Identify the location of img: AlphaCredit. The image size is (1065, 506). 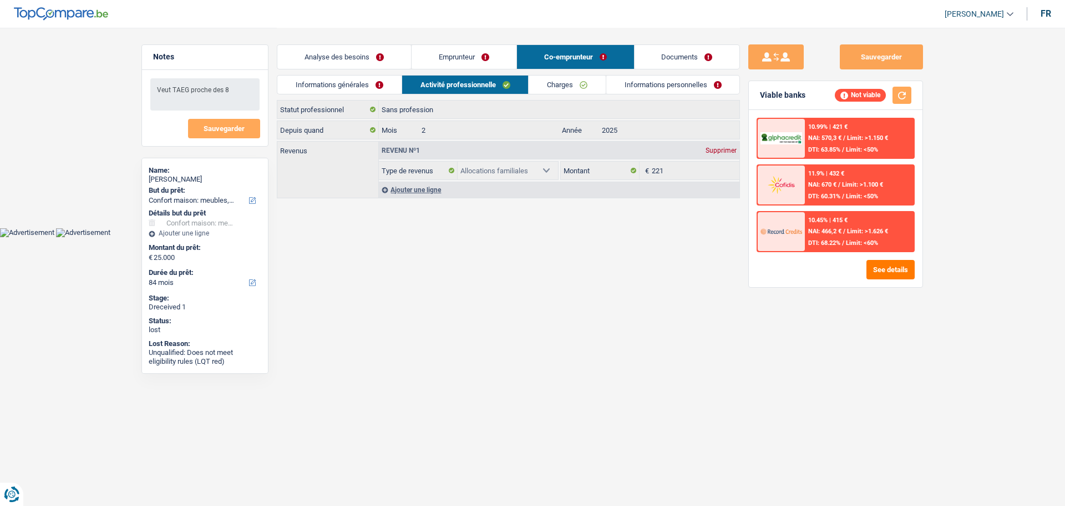
(781, 138).